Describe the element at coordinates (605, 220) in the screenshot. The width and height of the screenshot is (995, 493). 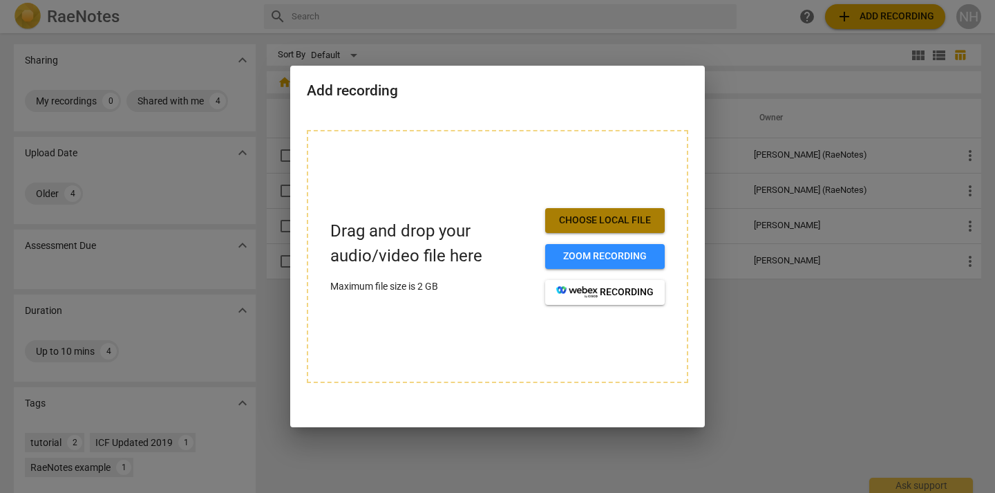
I see `button: Choose local file` at that location.